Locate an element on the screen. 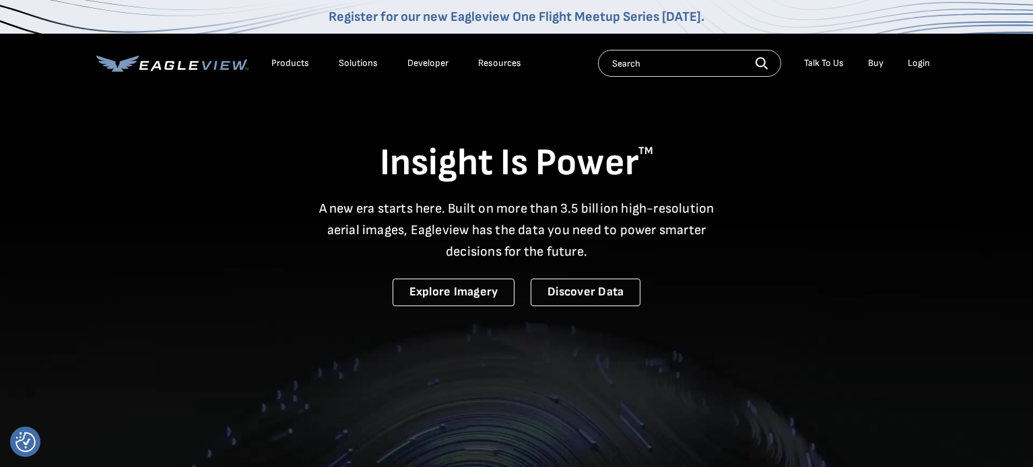 This screenshot has width=1033, height=467. sup: TM is located at coordinates (646, 151).